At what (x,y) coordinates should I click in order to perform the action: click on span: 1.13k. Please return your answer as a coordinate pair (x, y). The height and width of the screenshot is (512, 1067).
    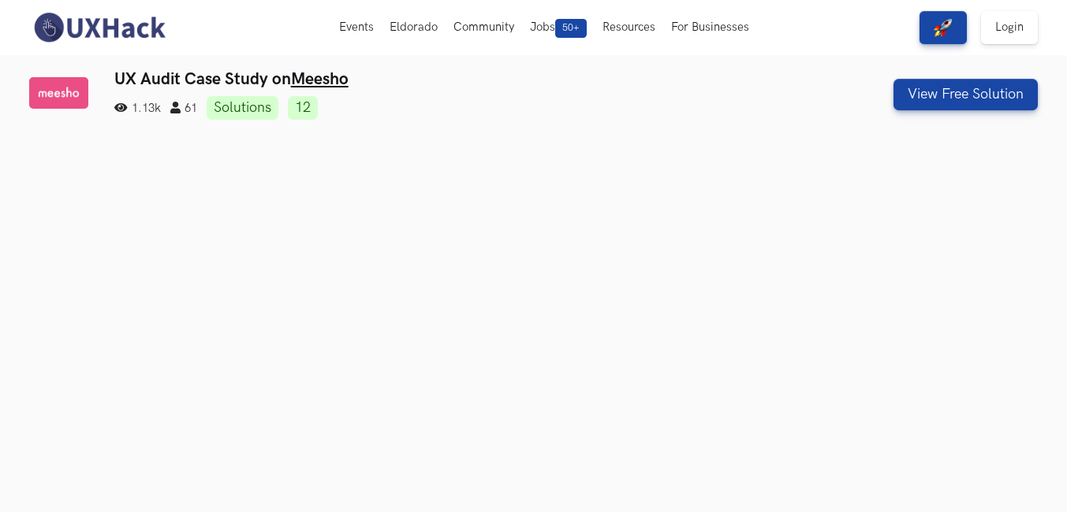
    Looking at the image, I should click on (137, 108).